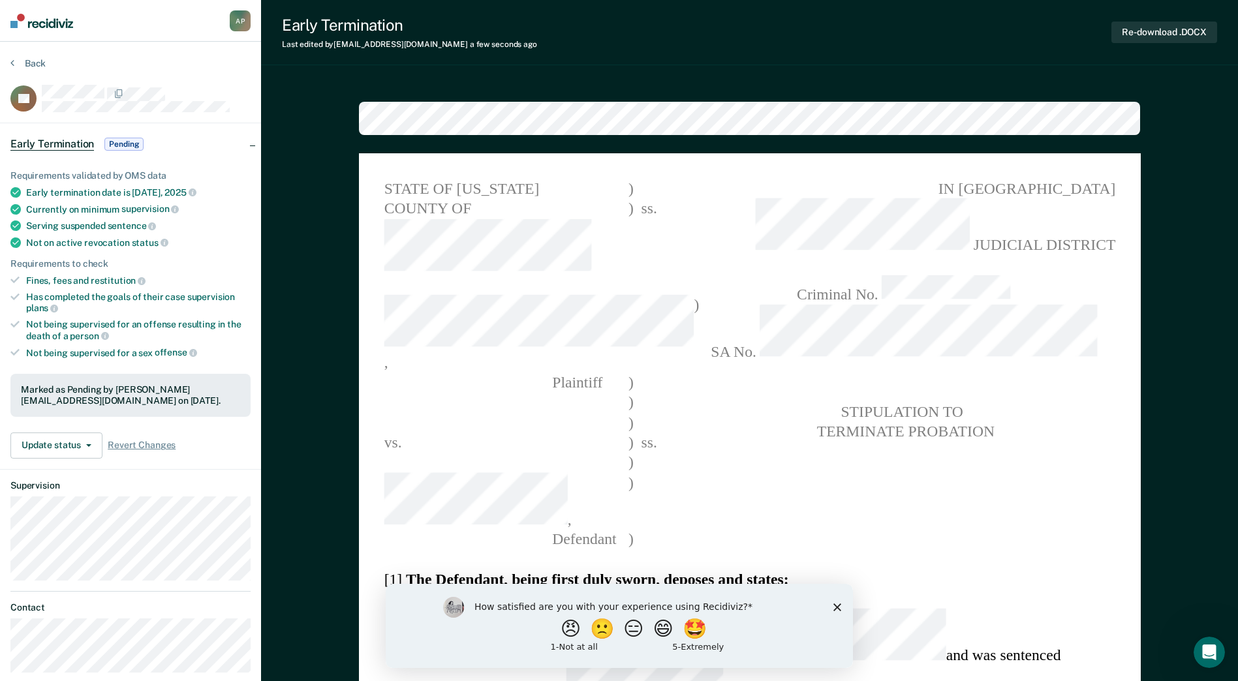 Image resolution: width=1238 pixels, height=681 pixels. What do you see at coordinates (348, 63) in the screenshot?
I see `div: 5 - Extremely` at bounding box center [348, 63].